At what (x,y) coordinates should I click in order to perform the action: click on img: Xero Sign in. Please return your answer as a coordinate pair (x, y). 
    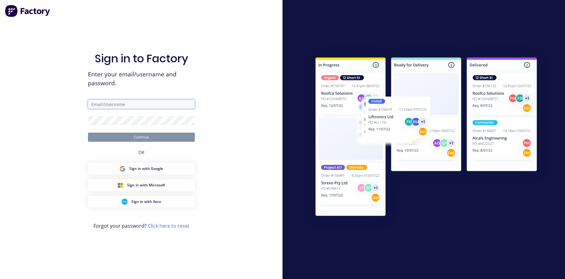
    Looking at the image, I should click on (125, 202).